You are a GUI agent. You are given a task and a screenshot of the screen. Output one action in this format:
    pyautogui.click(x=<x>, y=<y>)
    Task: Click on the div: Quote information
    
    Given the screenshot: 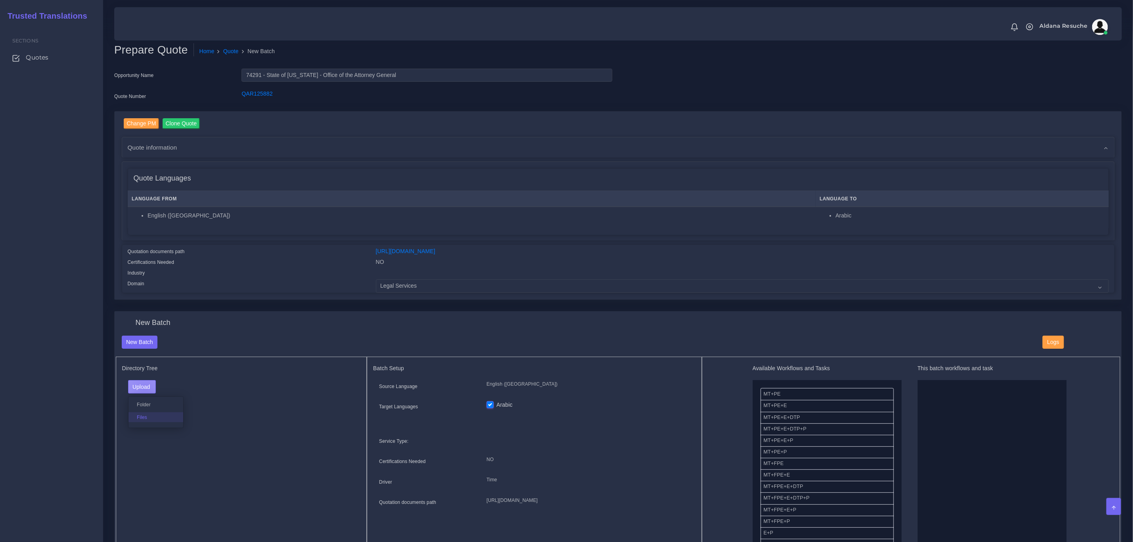 What is the action you would take?
    pyautogui.click(x=618, y=147)
    